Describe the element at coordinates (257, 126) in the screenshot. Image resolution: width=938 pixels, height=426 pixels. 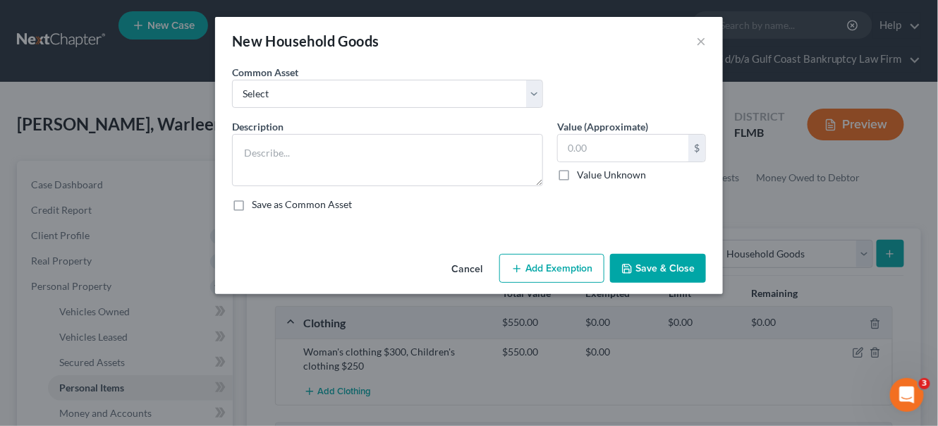
I see `span: Description` at that location.